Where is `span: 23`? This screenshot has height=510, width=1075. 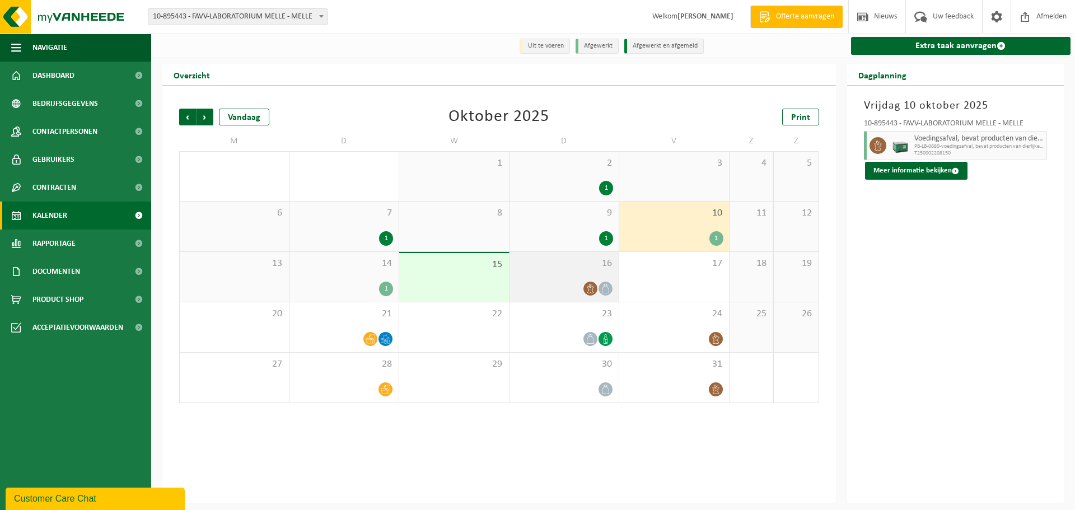 span: 23 is located at coordinates (565, 314).